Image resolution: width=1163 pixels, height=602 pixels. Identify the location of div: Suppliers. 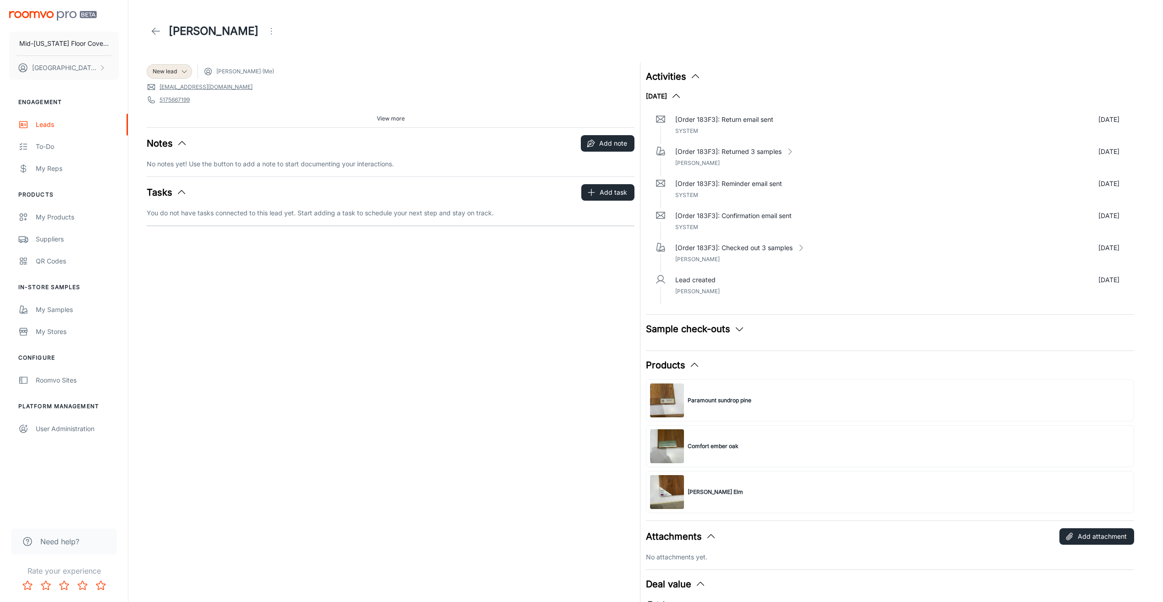
(77, 239).